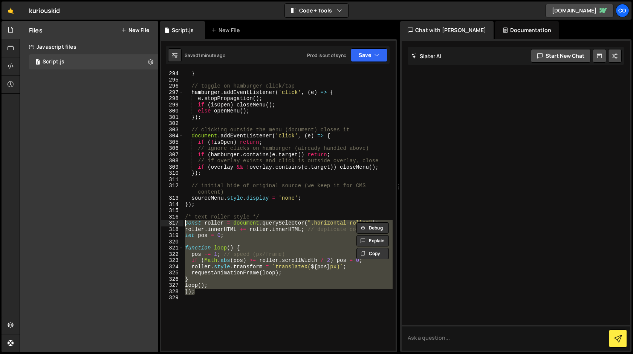 The width and height of the screenshot is (633, 354). What do you see at coordinates (172, 248) in the screenshot?
I see `div: 321` at bounding box center [172, 248].